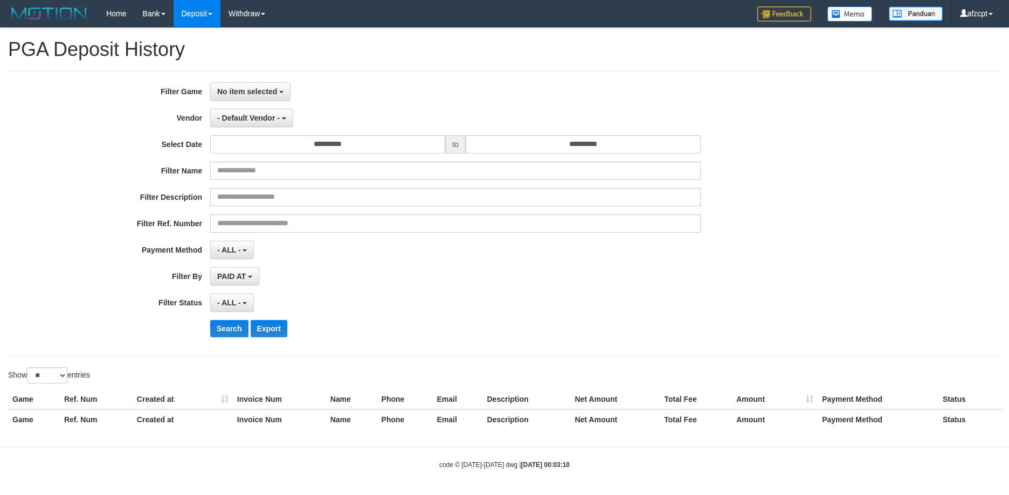 This screenshot has height=495, width=1009. What do you see at coordinates (234, 276) in the screenshot?
I see `button: PAID AT` at bounding box center [234, 276].